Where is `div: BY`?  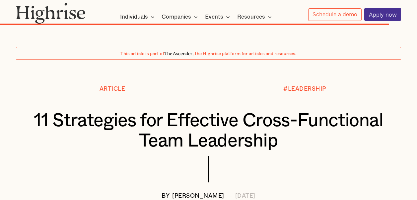 div: BY is located at coordinates (165, 195).